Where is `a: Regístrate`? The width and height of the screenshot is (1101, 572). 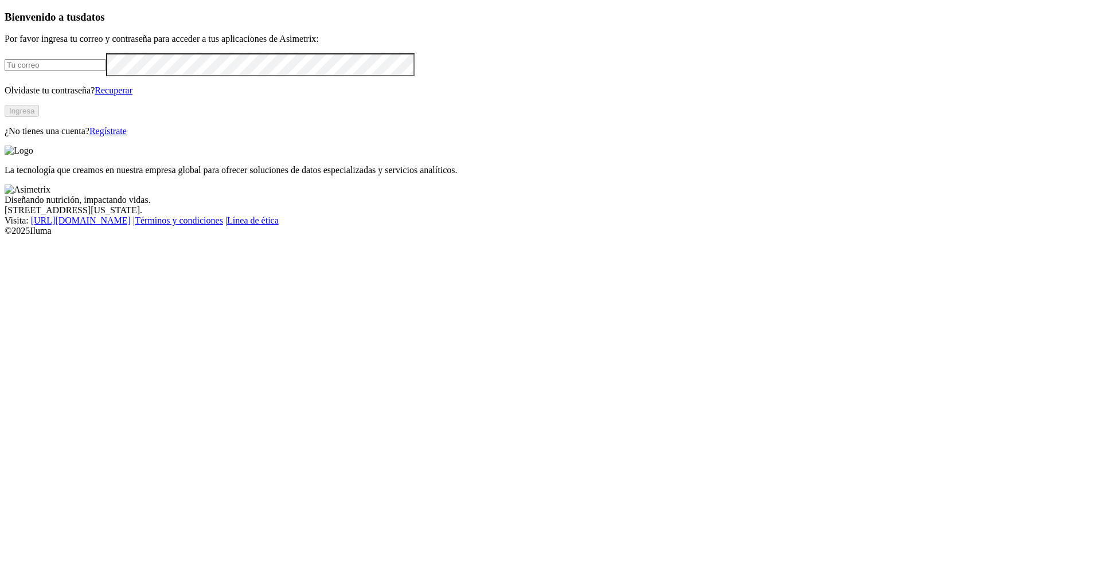
a: Regístrate is located at coordinates (108, 131).